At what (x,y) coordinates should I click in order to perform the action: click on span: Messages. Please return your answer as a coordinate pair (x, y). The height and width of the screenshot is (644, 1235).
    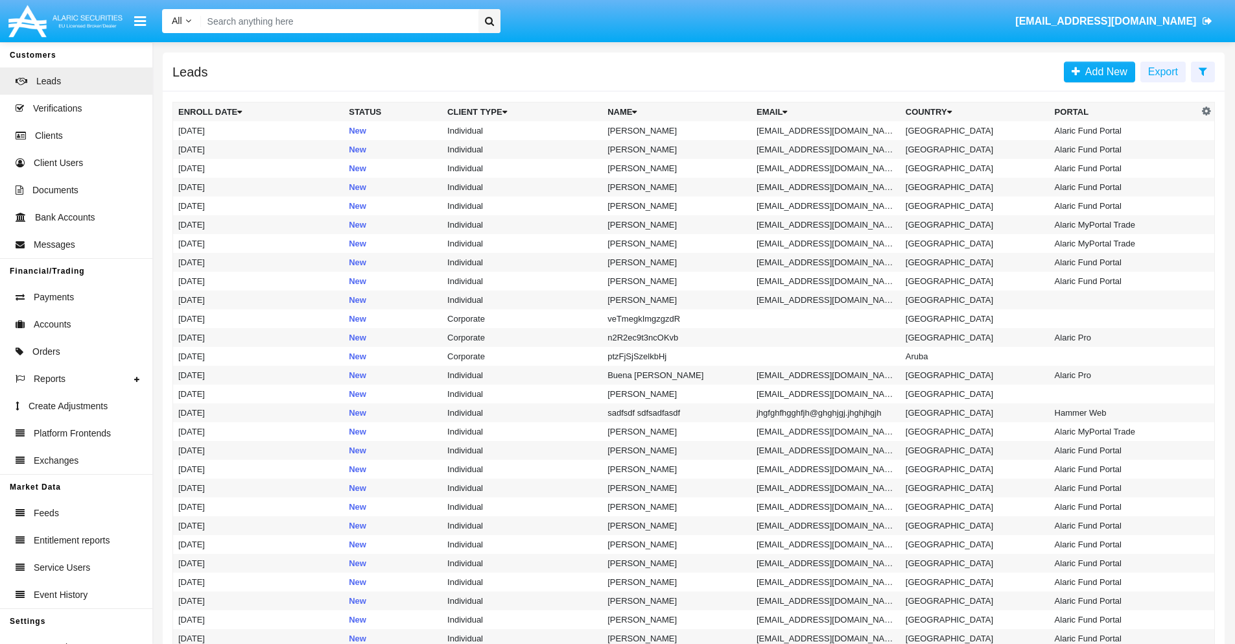
    Looking at the image, I should click on (54, 244).